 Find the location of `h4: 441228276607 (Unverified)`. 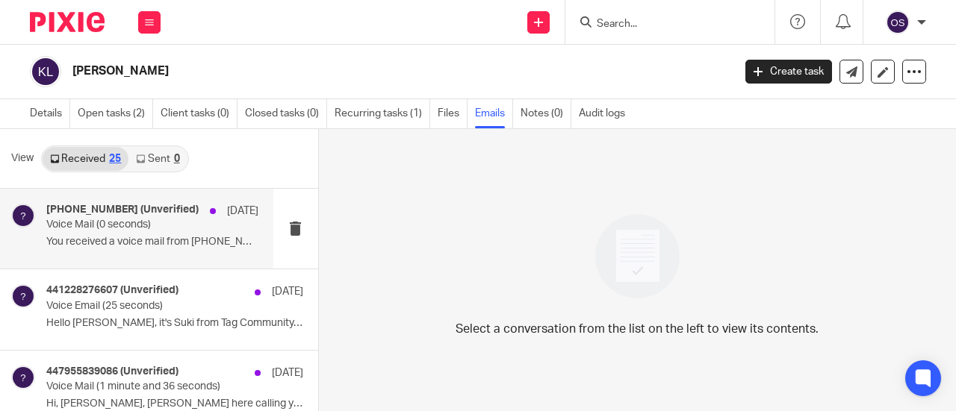

h4: 441228276607 (Unverified) is located at coordinates (112, 290).